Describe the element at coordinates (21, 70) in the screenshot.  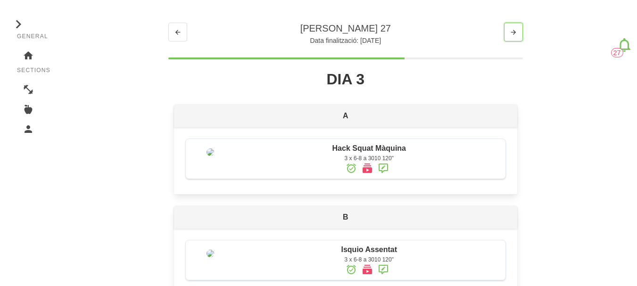
I see `p: Sections` at that location.